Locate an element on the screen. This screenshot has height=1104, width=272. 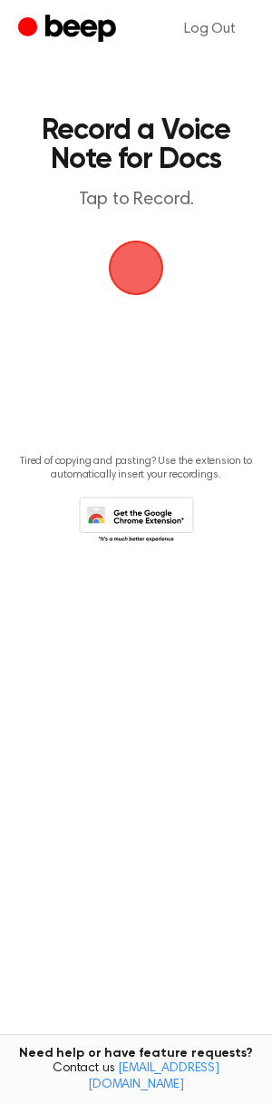
a: Log Out is located at coordinates (210, 29).